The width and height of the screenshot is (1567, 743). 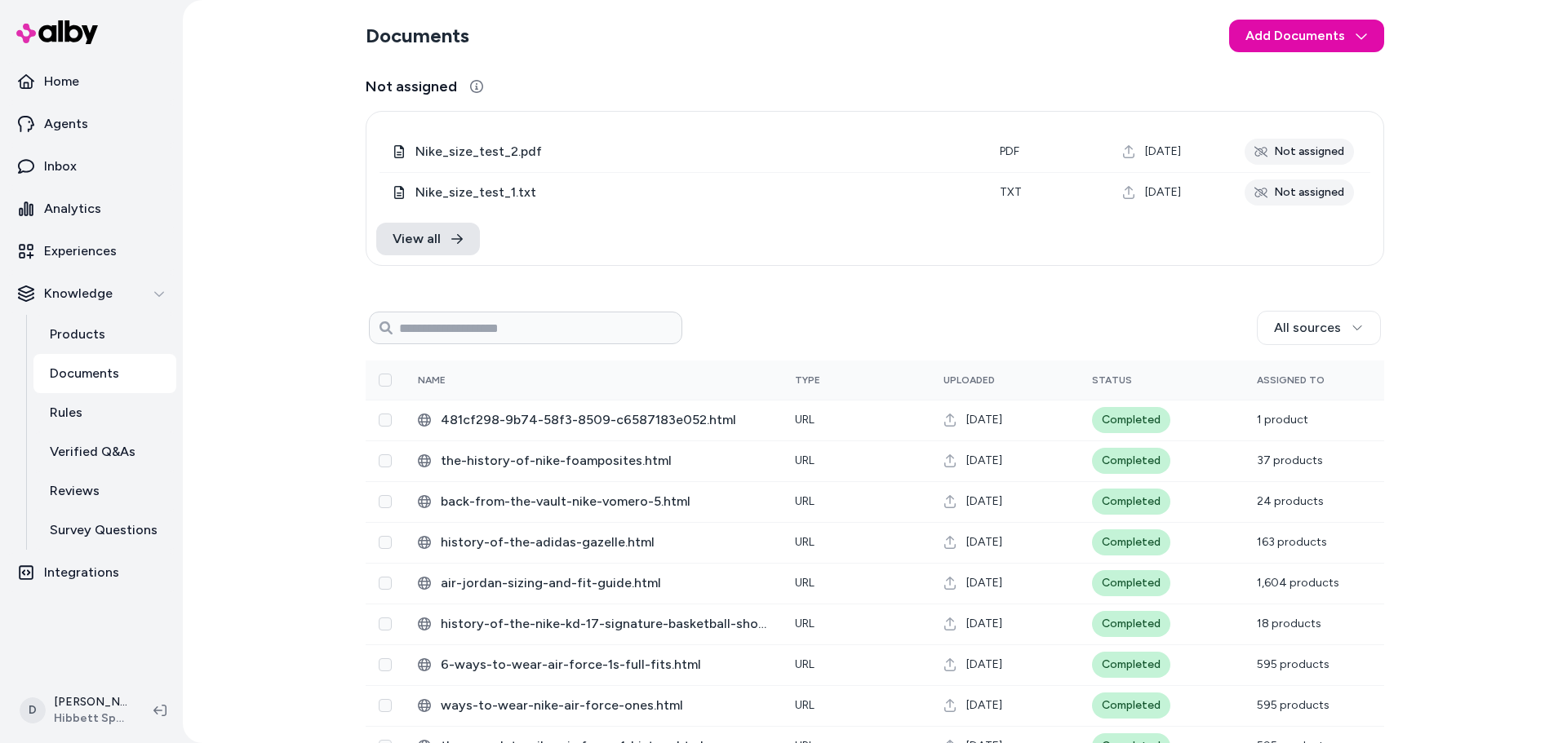 What do you see at coordinates (104, 413) in the screenshot?
I see `a: Rules` at bounding box center [104, 413].